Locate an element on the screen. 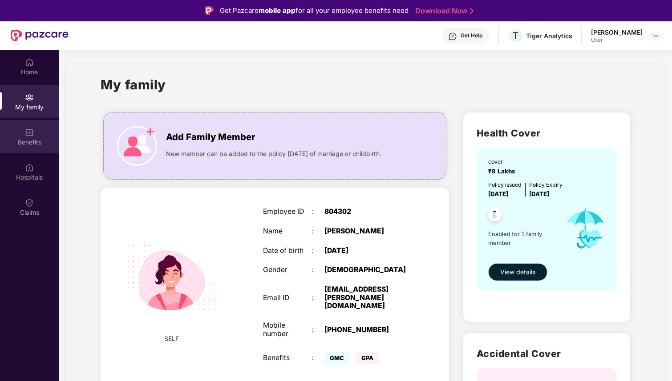 The width and height of the screenshot is (672, 381). img: svg+xml;base64,PHN2ZyB4bWxucz0iaHR0cDovL3d3dy53My5vcmcvMjAwMC9zdmciIHdpZHRoPSIyMjQiIGhlaWdodD0iMT... is located at coordinates (171, 278).